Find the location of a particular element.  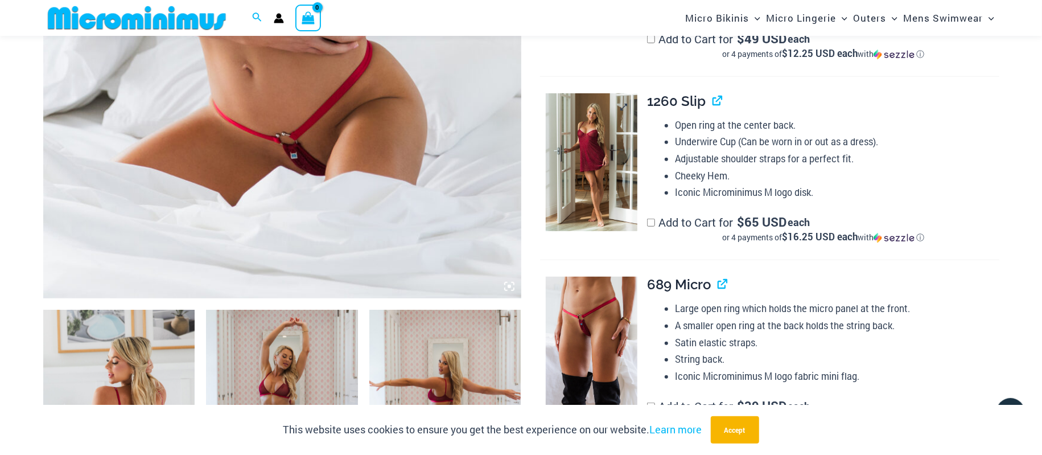

a: Guilty Pleasures Red 689 Micro is located at coordinates (591, 345).